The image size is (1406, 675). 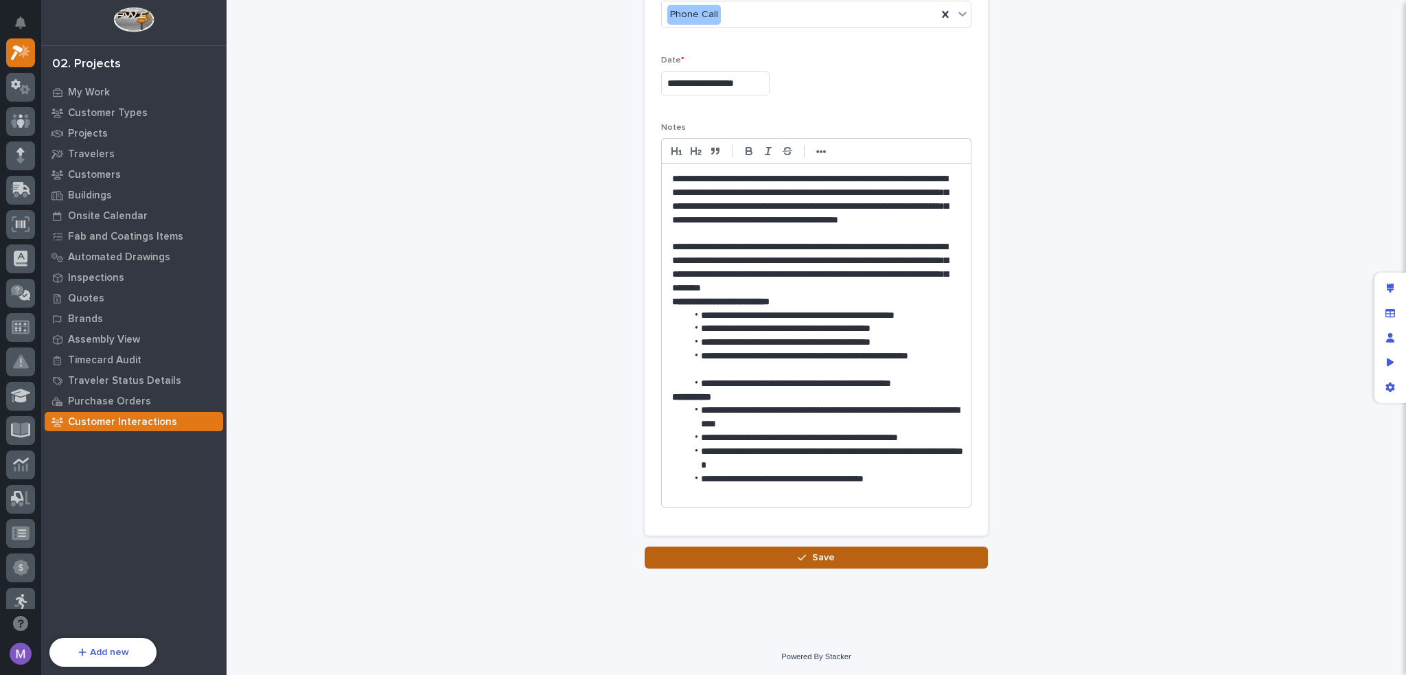 What do you see at coordinates (134, 92) in the screenshot?
I see `a: My Work` at bounding box center [134, 92].